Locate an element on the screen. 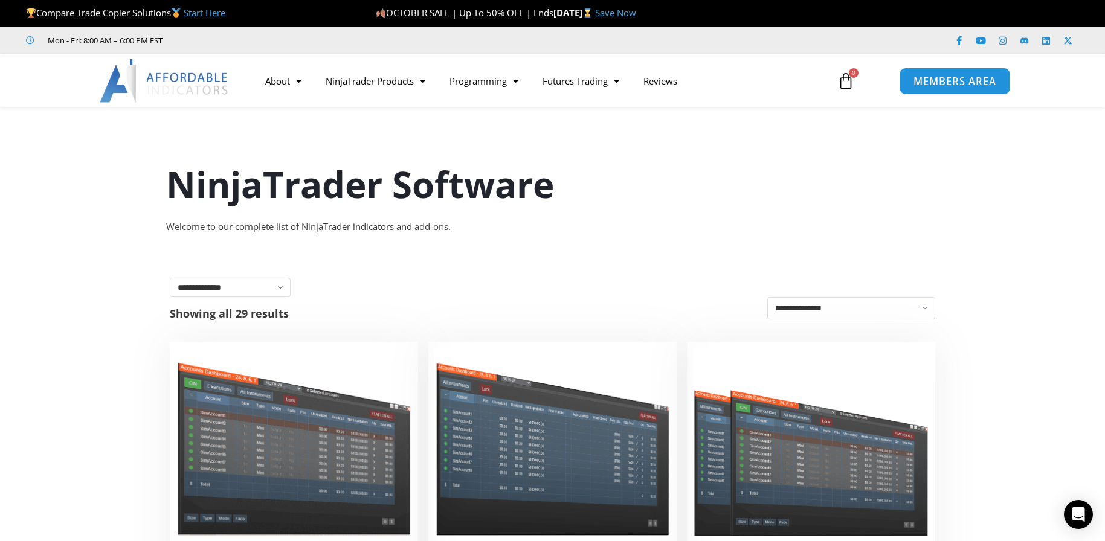  div: Open Intercom Messenger is located at coordinates (1078, 515).